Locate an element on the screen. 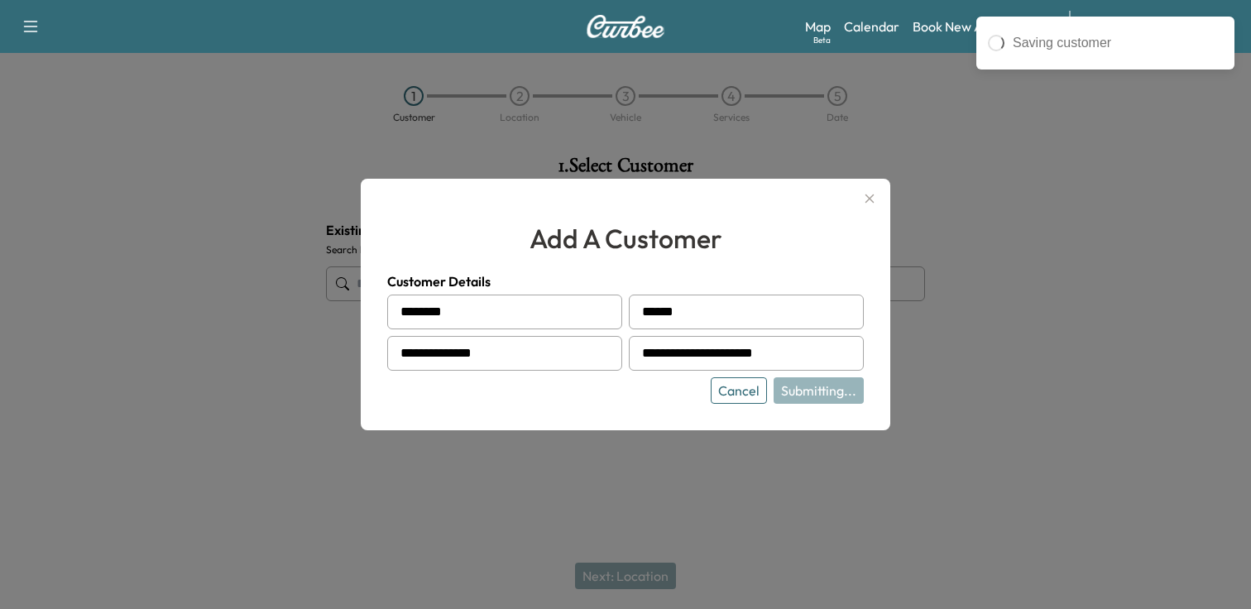 This screenshot has width=1251, height=609. button: Cancel is located at coordinates (739, 391).